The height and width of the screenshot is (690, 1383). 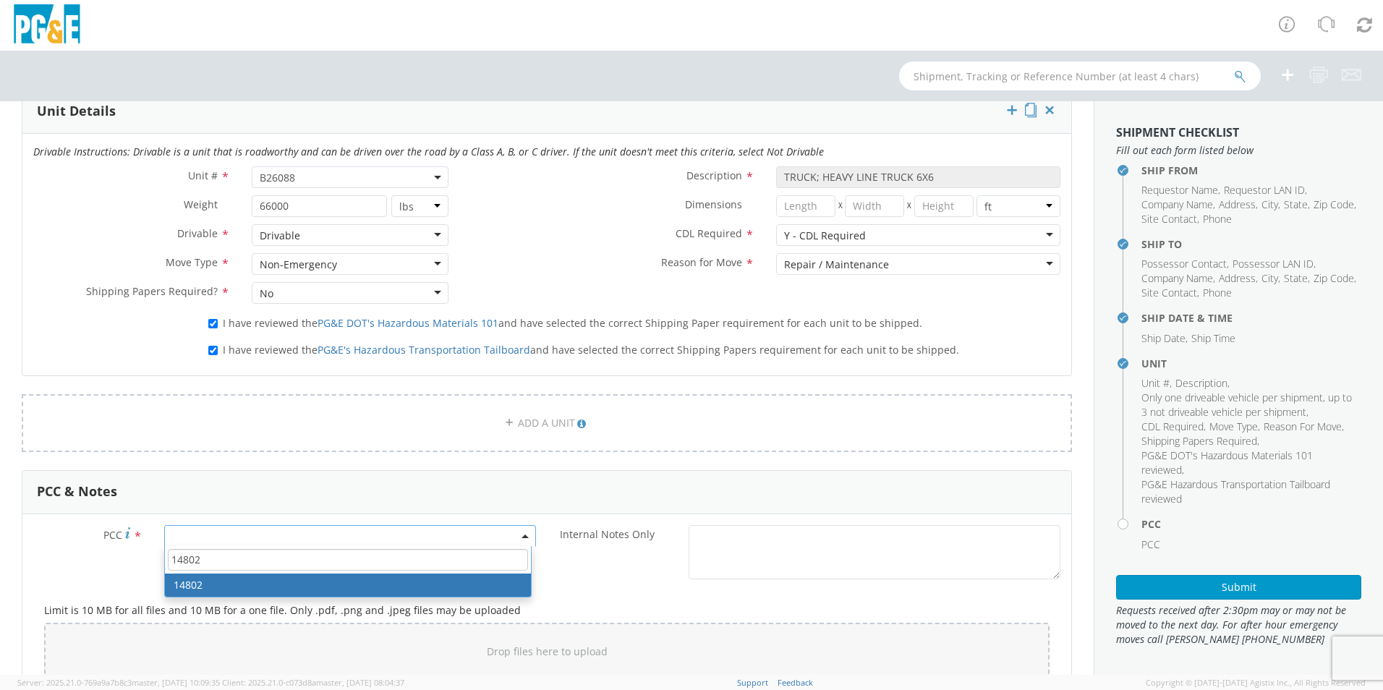 I want to click on span: Possessor LAN ID, so click(x=1273, y=263).